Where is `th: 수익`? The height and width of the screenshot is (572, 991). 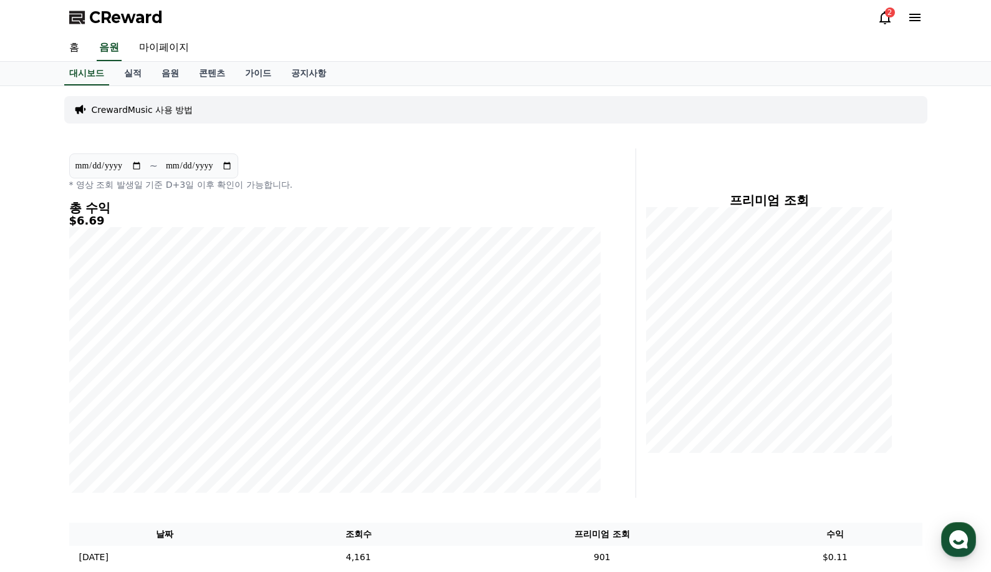 th: 수익 is located at coordinates (835, 534).